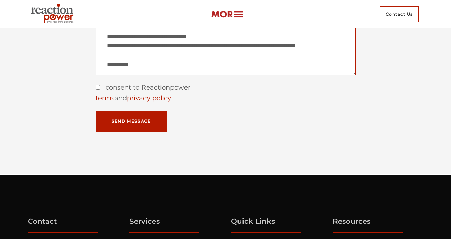 The image size is (451, 239). I want to click on img: more-btn.png, so click(227, 14).